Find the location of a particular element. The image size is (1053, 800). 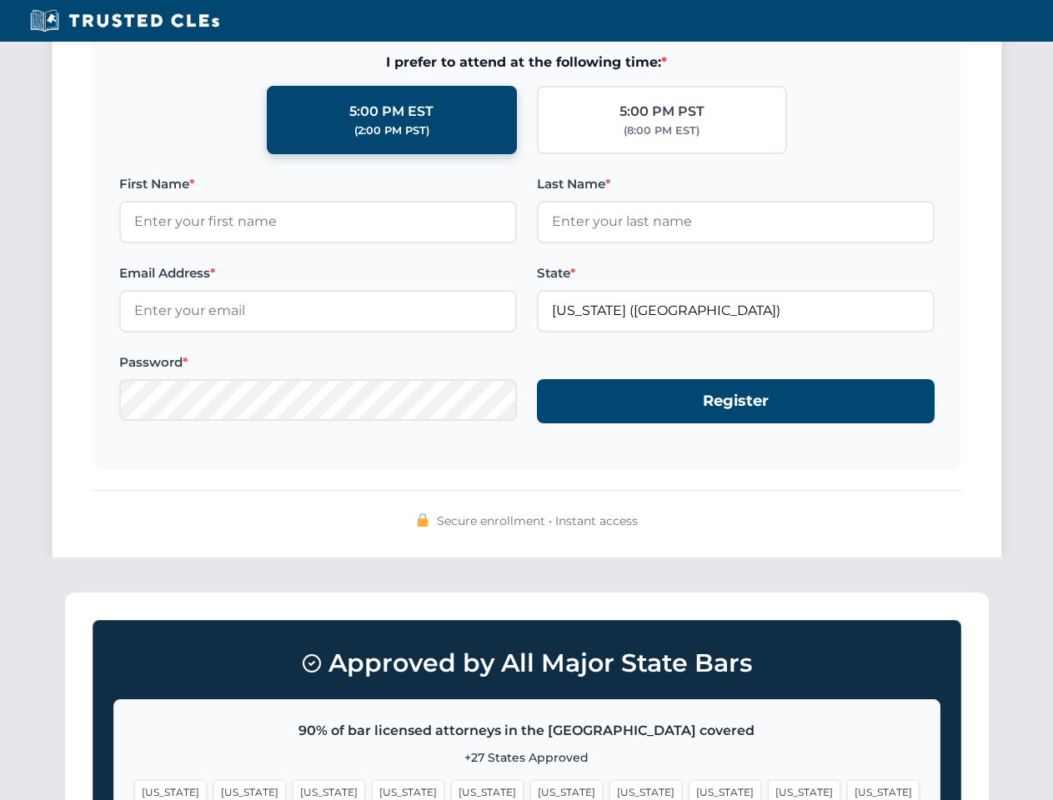

label: Email Address is located at coordinates (318, 273).